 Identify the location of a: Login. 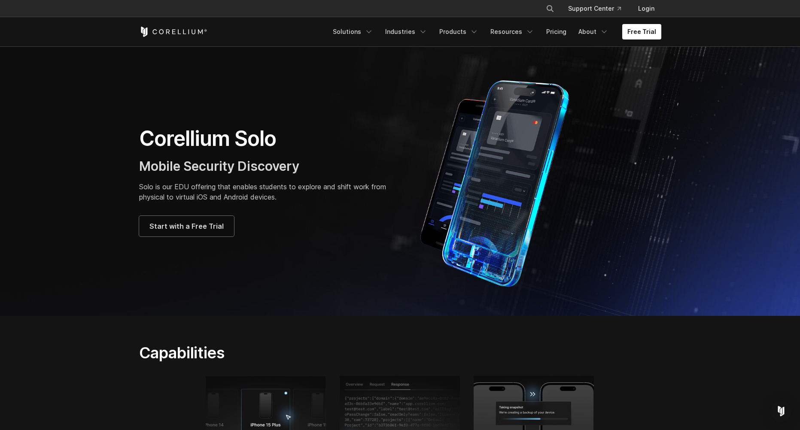
(646, 9).